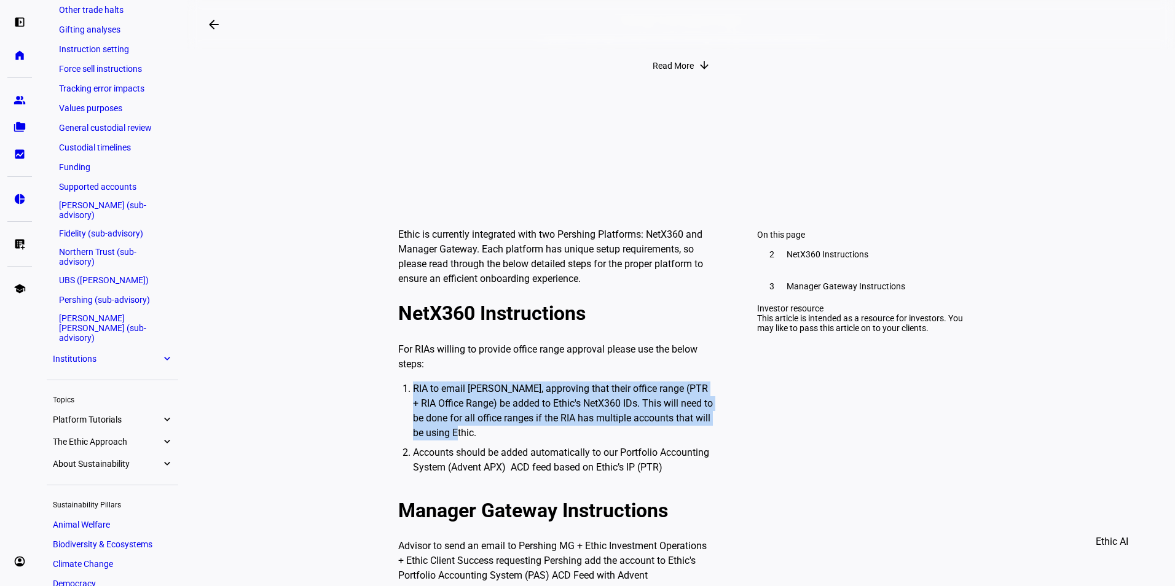  Describe the element at coordinates (112, 49) in the screenshot. I see `a: Instruction setting` at that location.